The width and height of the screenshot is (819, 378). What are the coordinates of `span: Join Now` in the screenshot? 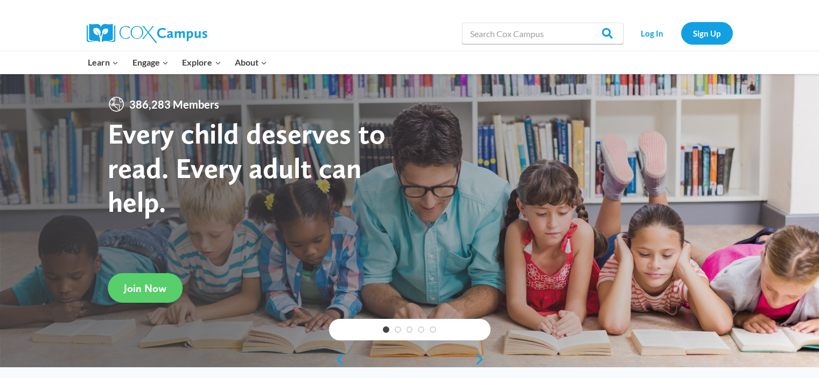 It's located at (145, 289).